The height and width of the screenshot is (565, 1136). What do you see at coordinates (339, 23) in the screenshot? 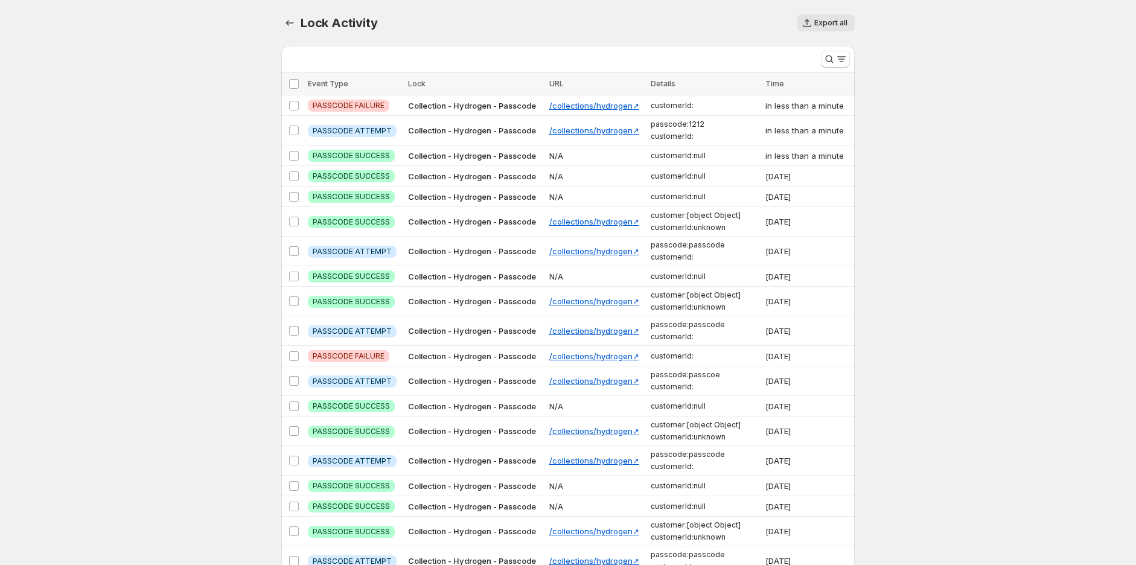
I see `span: Lock Activity` at bounding box center [339, 23].